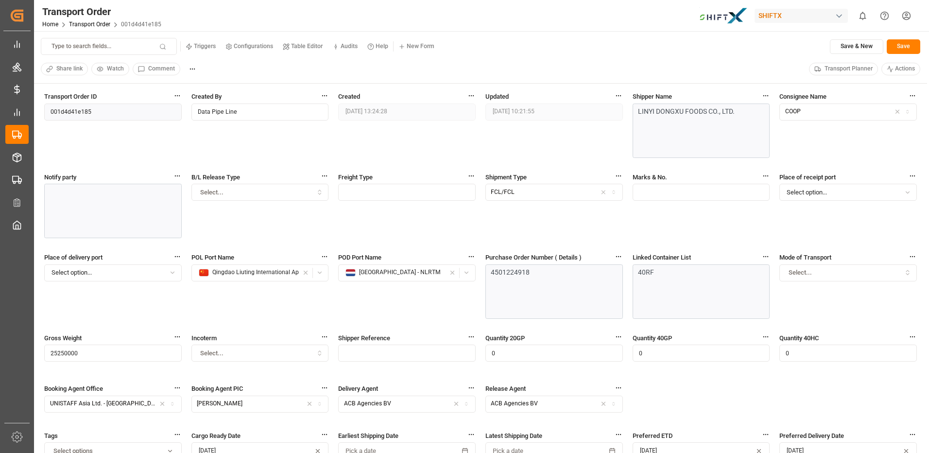  What do you see at coordinates (260, 273) in the screenshot?
I see `button: countryQingdao Liuting International Apt - CNTAO` at bounding box center [260, 273].